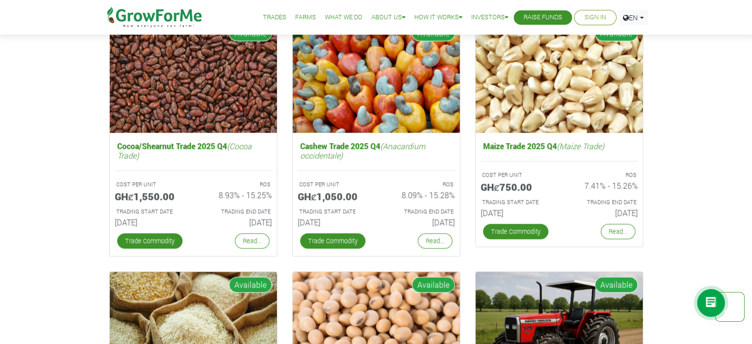  What do you see at coordinates (236, 194) in the screenshot?
I see `h6: 8.93% - 15.25%` at bounding box center [236, 194].